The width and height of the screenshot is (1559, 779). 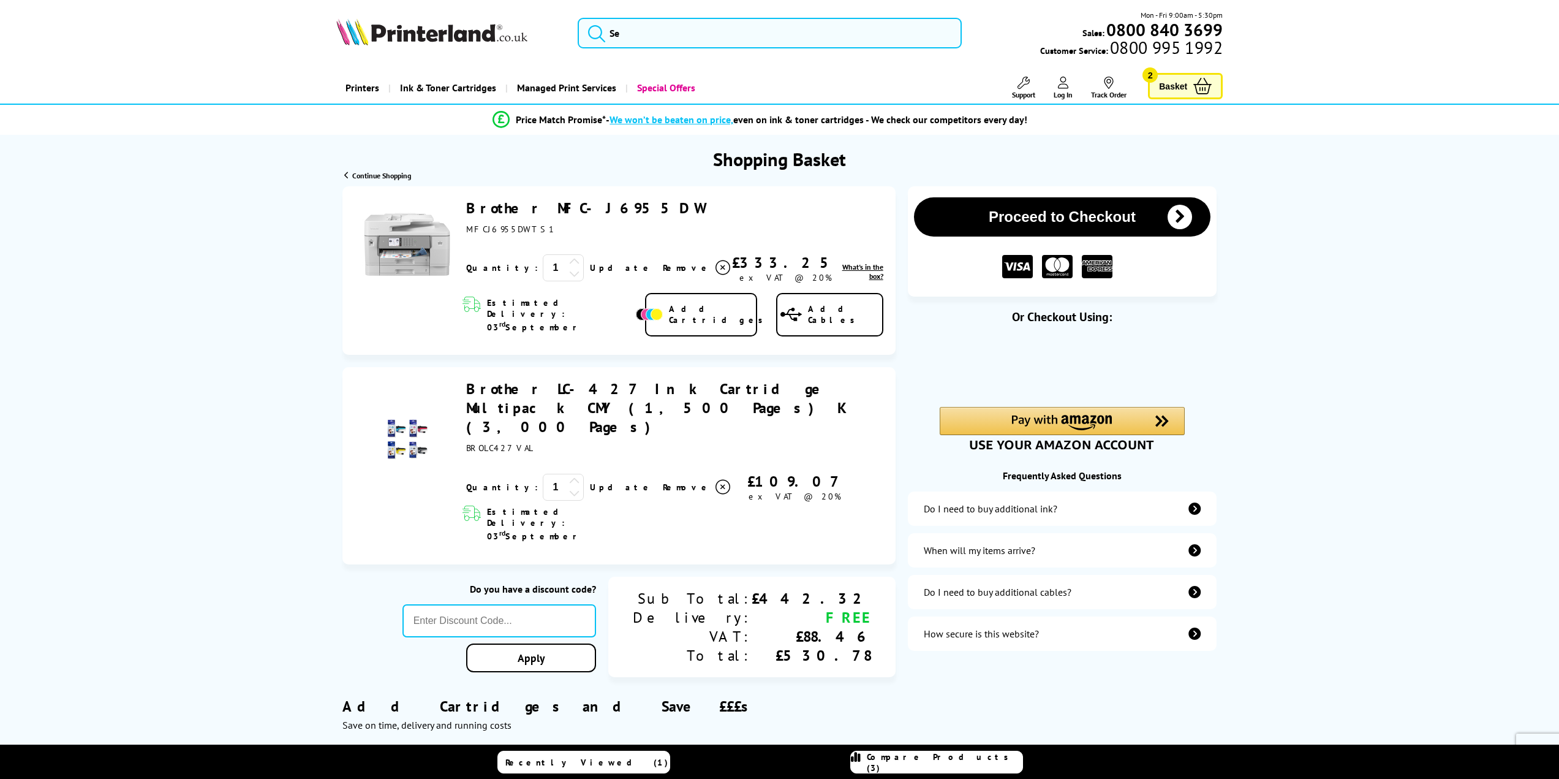 What do you see at coordinates (1182, 15) in the screenshot?
I see `span: Mon - Fri 9:00am - 5:30pm` at bounding box center [1182, 15].